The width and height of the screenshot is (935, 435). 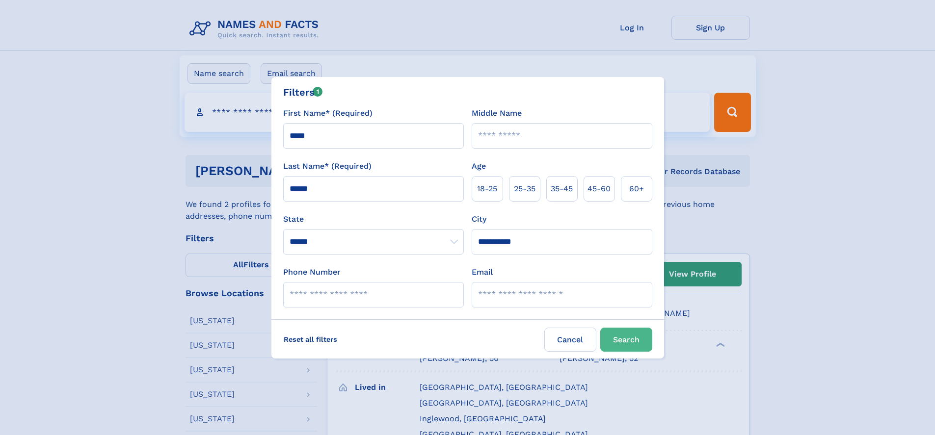 What do you see at coordinates (373, 219) in the screenshot?
I see `label: State` at bounding box center [373, 219].